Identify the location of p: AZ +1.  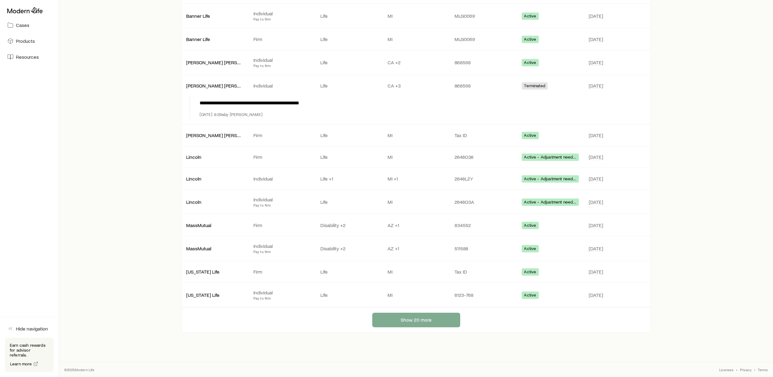
(416, 248).